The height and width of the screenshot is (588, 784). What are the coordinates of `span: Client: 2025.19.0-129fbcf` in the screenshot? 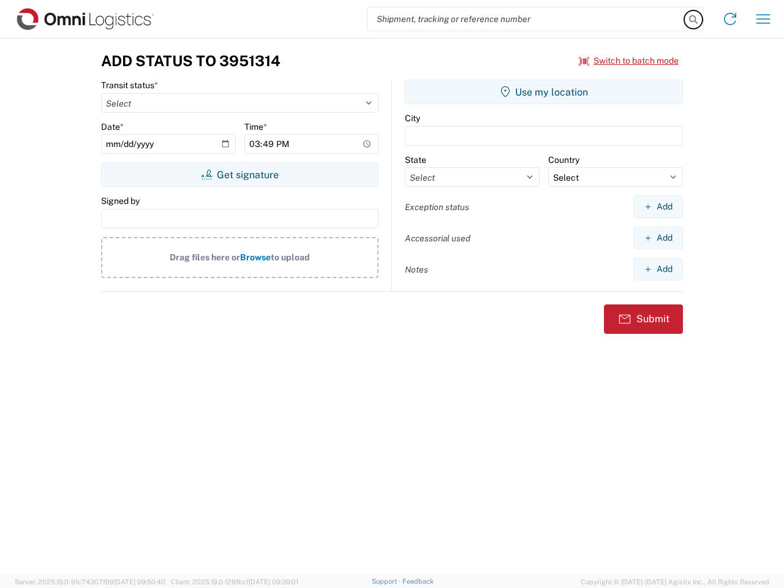 It's located at (234, 582).